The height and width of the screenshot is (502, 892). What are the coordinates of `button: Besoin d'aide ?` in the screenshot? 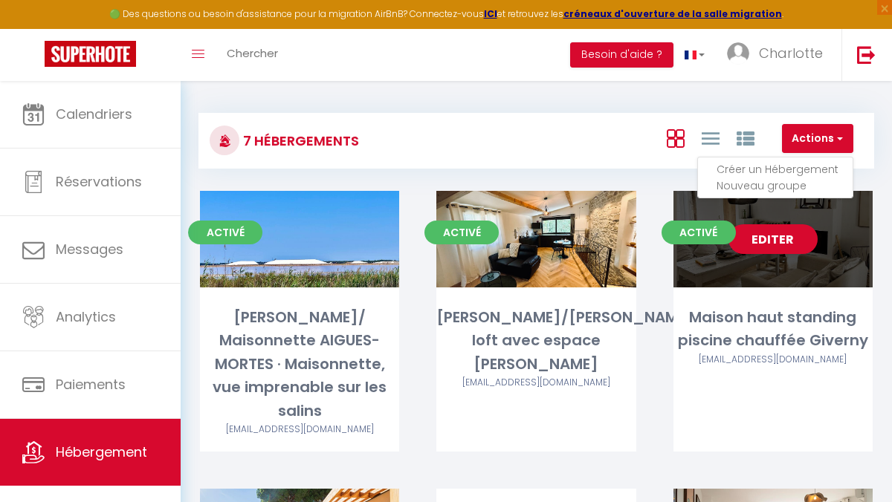 It's located at (621, 55).